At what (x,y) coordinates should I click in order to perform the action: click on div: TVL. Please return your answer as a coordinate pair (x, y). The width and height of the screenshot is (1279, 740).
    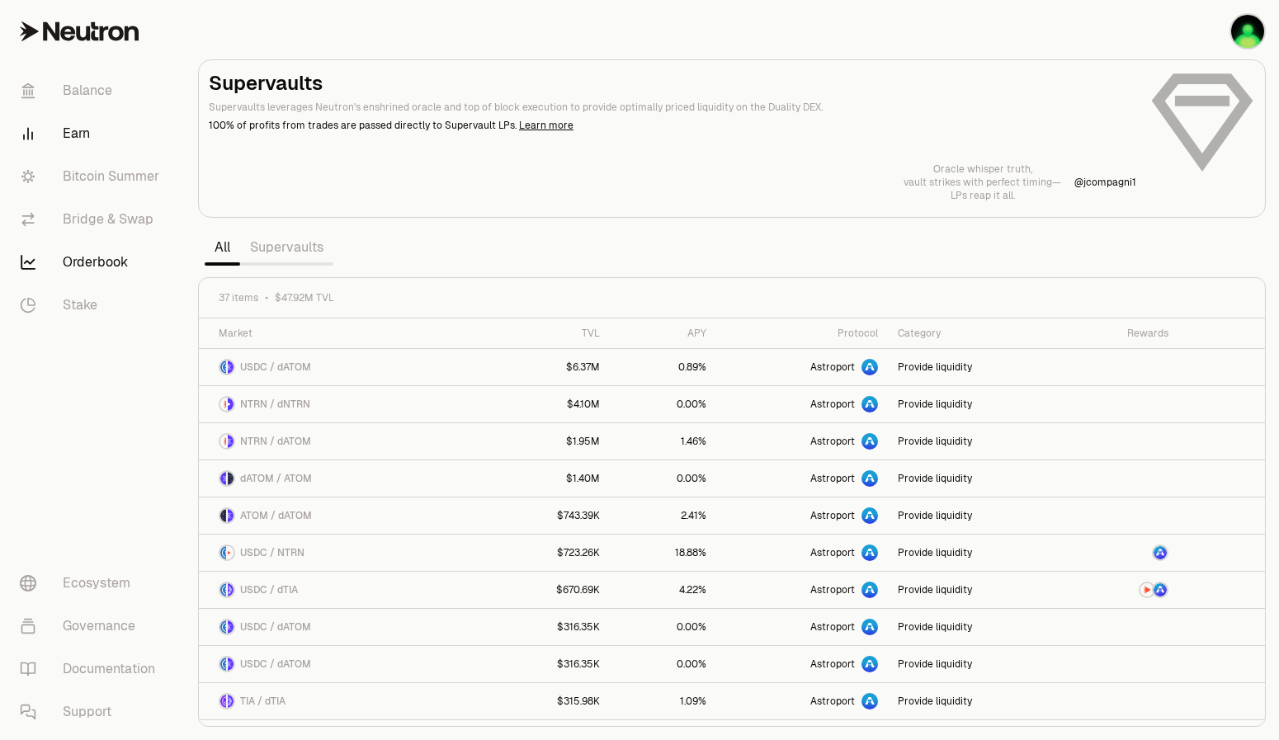
    Looking at the image, I should click on (550, 333).